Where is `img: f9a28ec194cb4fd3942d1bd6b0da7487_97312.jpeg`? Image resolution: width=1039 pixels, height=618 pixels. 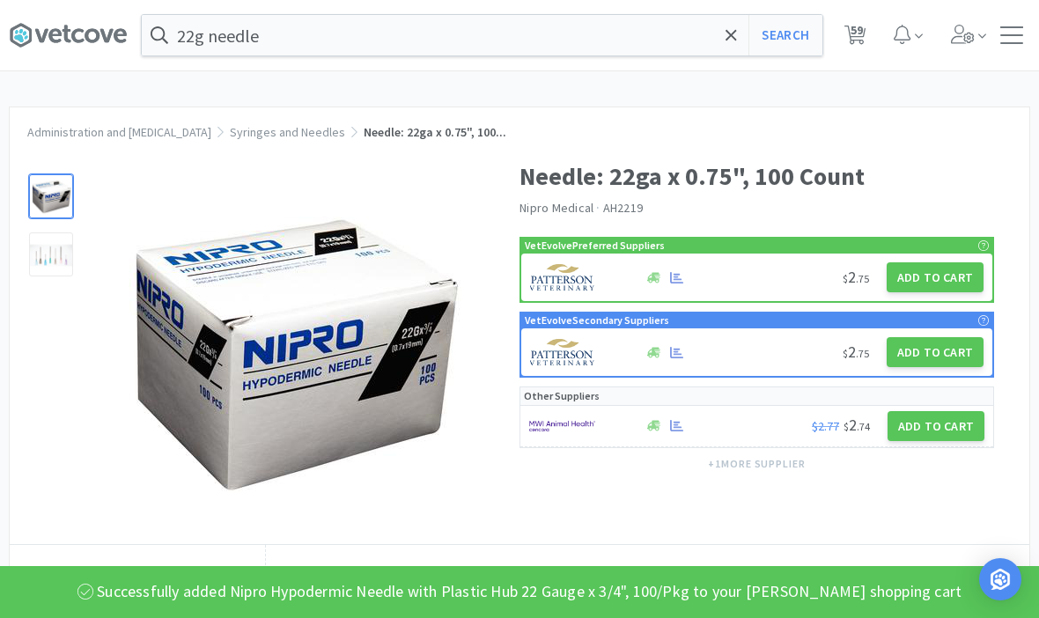
img: f9a28ec194cb4fd3942d1bd6b0da7487_97312.jpeg is located at coordinates (292, 351).